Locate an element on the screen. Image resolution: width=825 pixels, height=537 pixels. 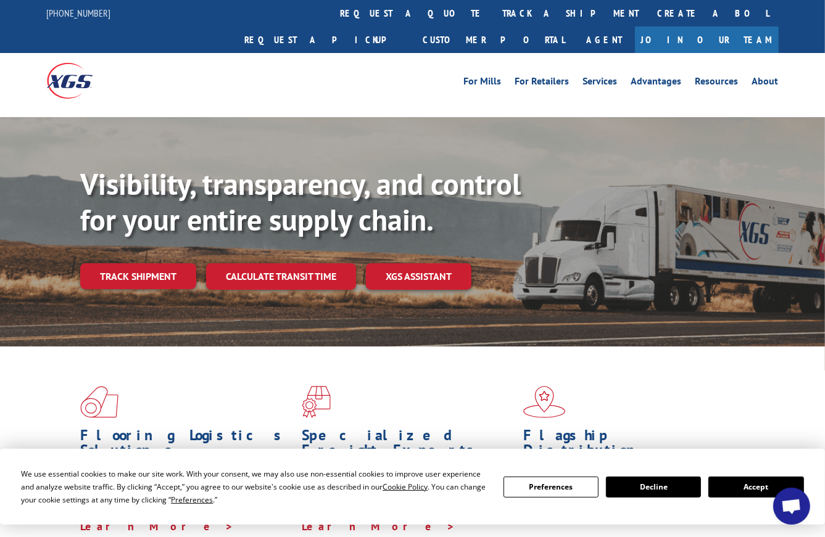
div: Open chat is located at coordinates (791, 506).